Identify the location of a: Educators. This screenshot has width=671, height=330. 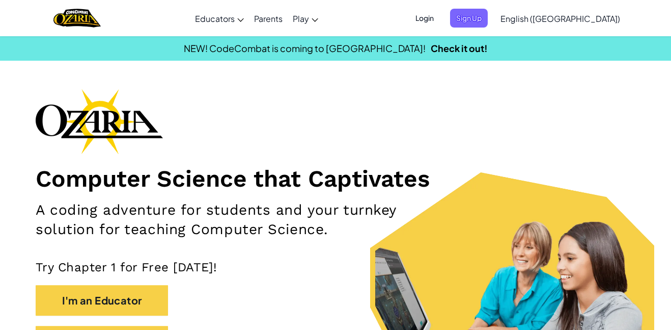
(220, 18).